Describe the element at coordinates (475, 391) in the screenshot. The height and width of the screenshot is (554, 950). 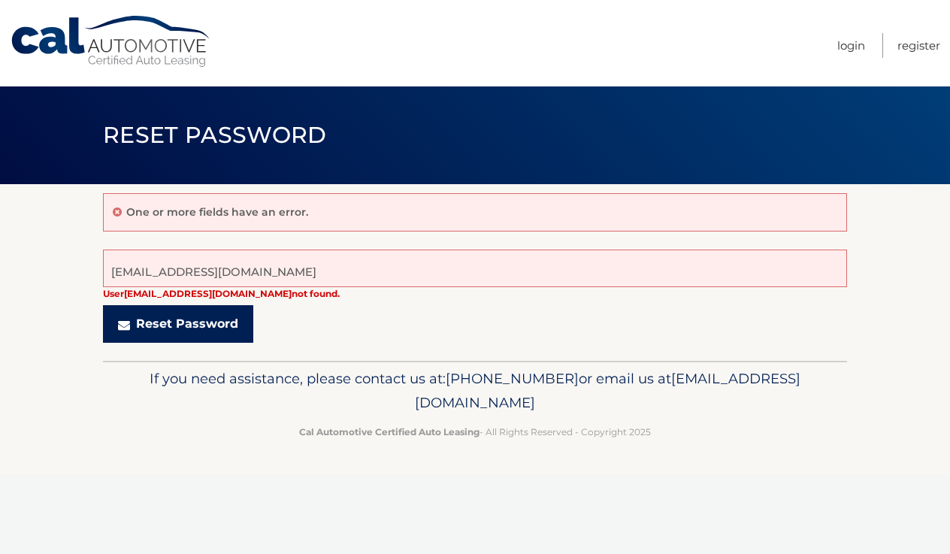
I see `p: If you need assistance, please contact us at: or email us at` at that location.